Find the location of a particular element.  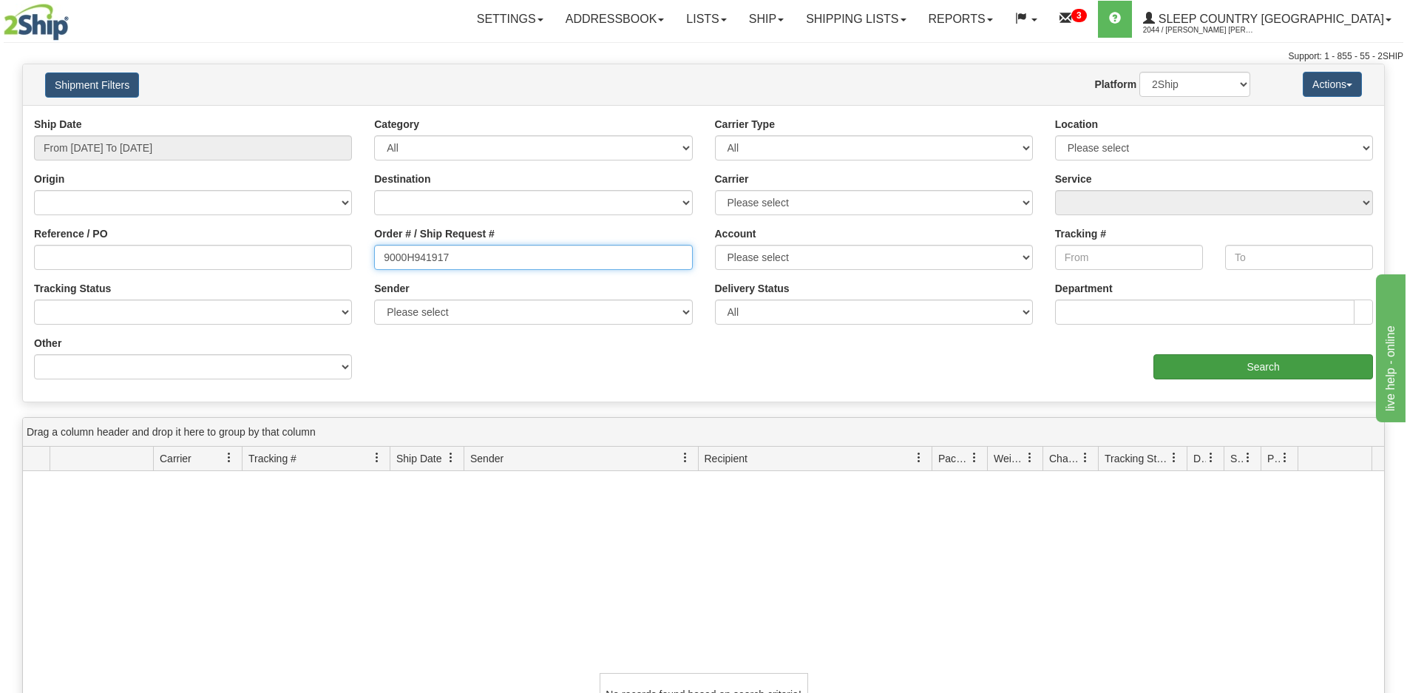

label: Tracking Status is located at coordinates (72, 288).